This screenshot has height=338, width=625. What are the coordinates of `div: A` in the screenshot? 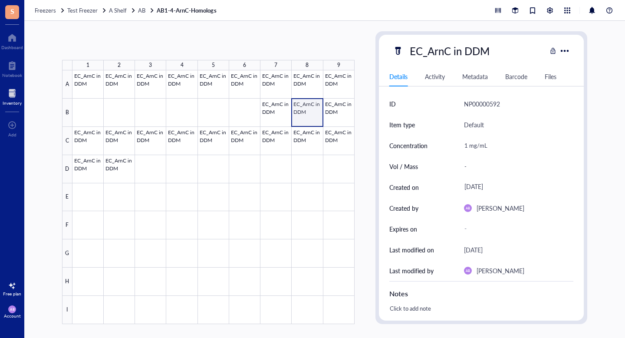 It's located at (67, 84).